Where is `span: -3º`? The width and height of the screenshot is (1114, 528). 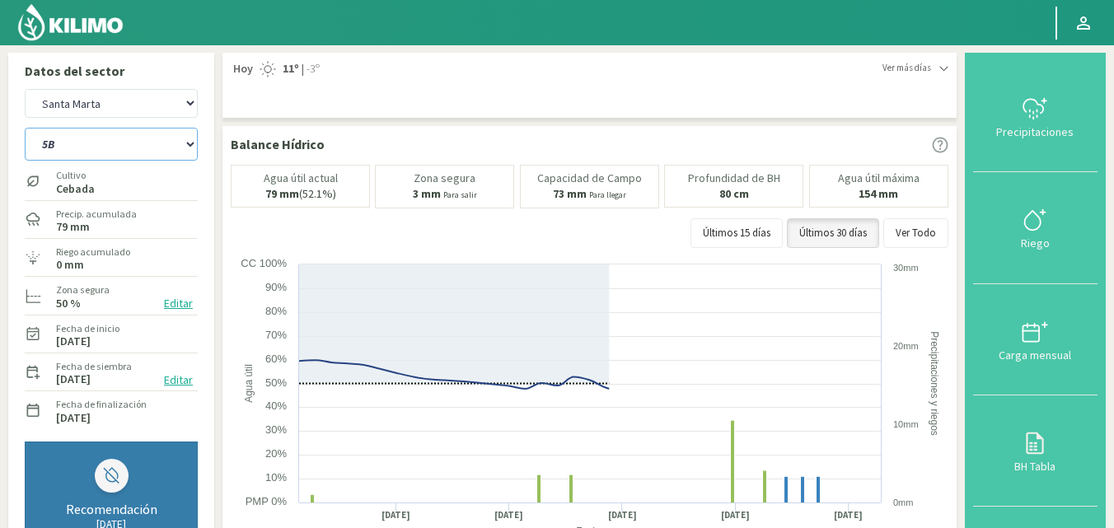 span: -3º is located at coordinates (311, 69).